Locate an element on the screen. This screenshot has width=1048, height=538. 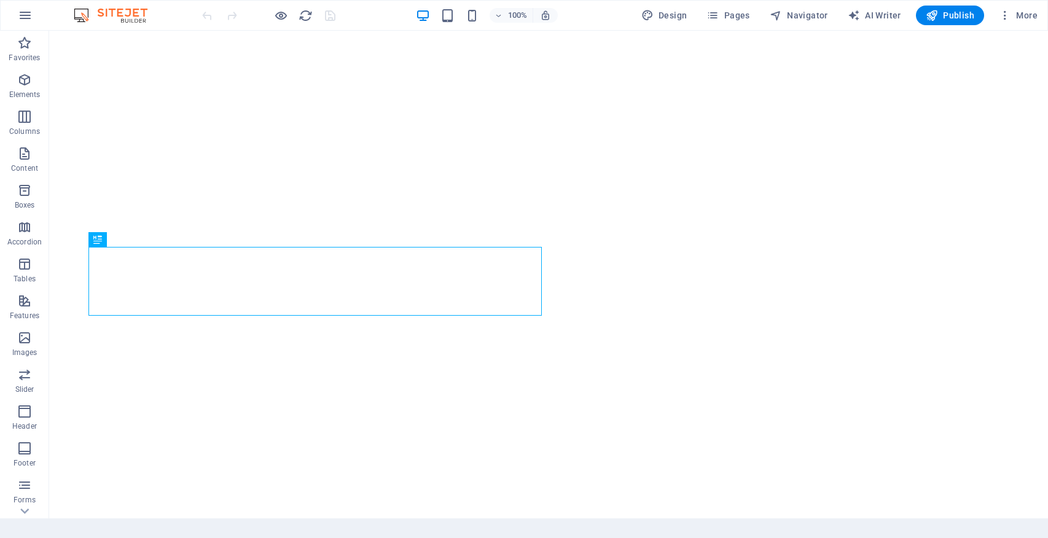
i: On resize automatically adjust zoom level to fit chosen device. is located at coordinates (546, 15).